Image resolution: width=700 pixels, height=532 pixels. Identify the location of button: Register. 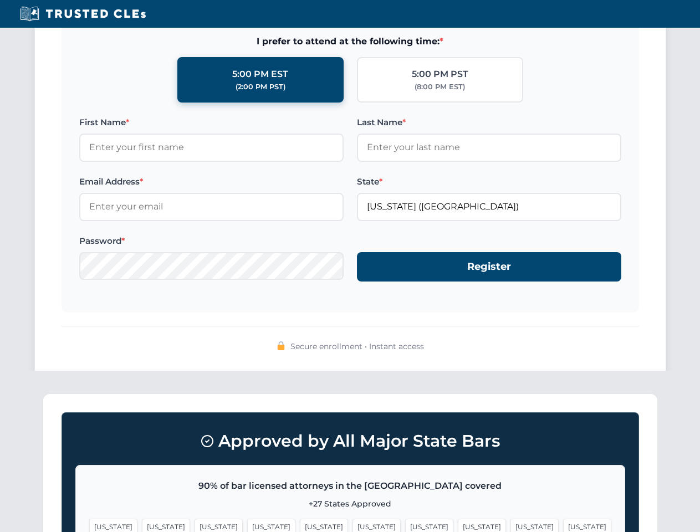
(489, 267).